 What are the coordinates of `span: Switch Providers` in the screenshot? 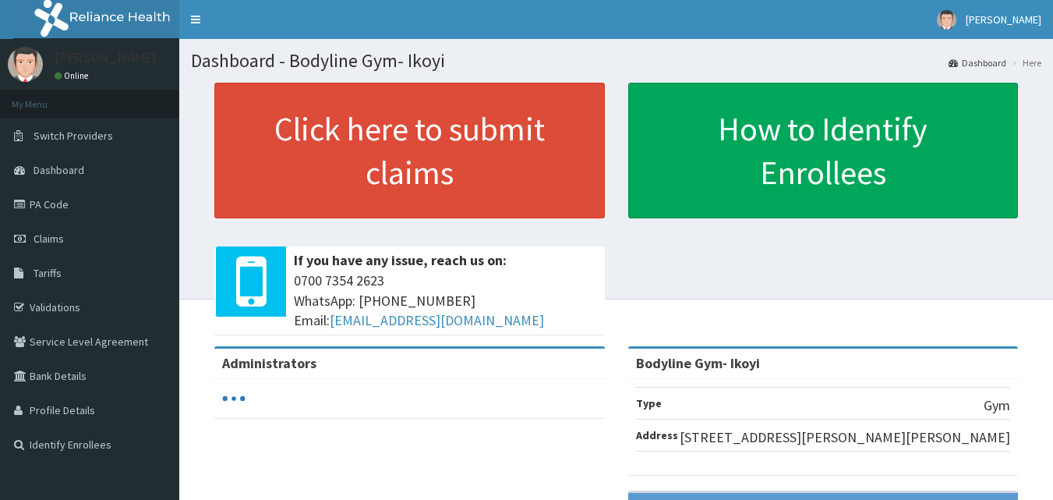 It's located at (73, 136).